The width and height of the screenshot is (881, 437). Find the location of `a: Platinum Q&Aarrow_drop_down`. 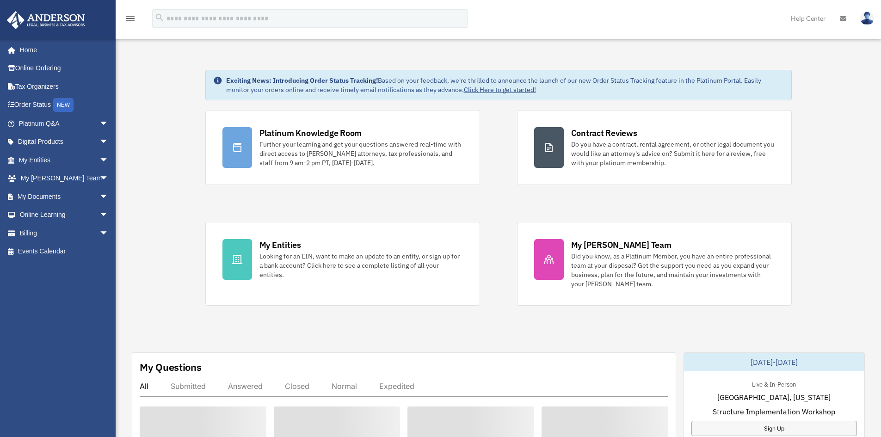

a: Platinum Q&Aarrow_drop_down is located at coordinates (64, 123).